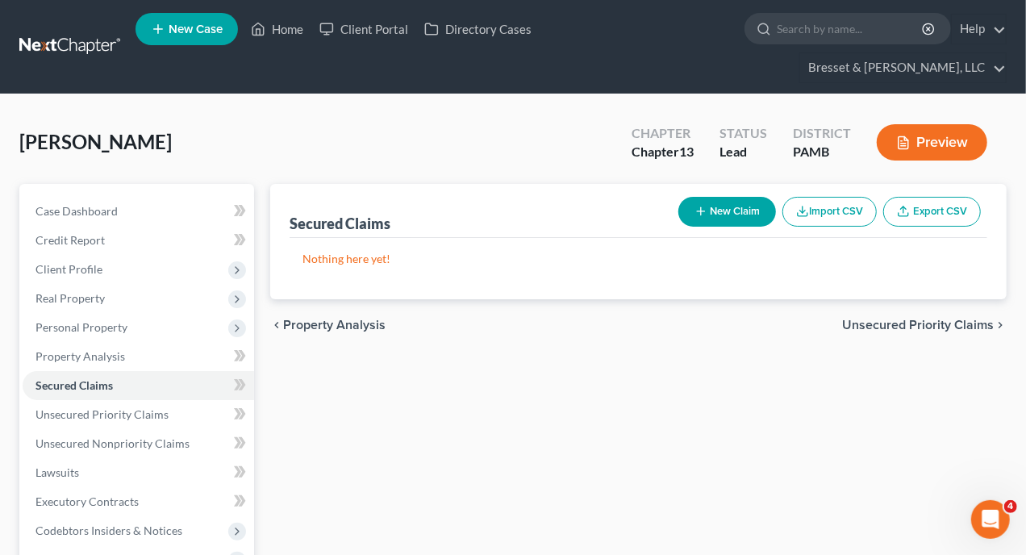 The image size is (1026, 555). Describe the element at coordinates (822, 133) in the screenshot. I see `div: District` at that location.